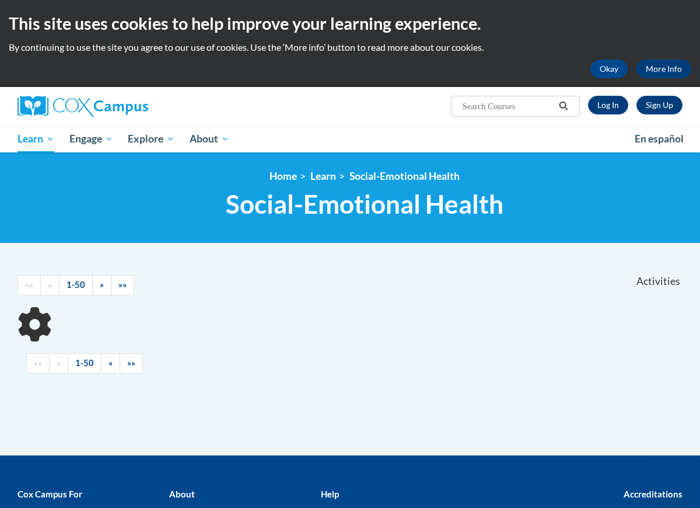 Image resolution: width=700 pixels, height=508 pixels. What do you see at coordinates (210, 139) in the screenshot?
I see `a: About` at bounding box center [210, 139].